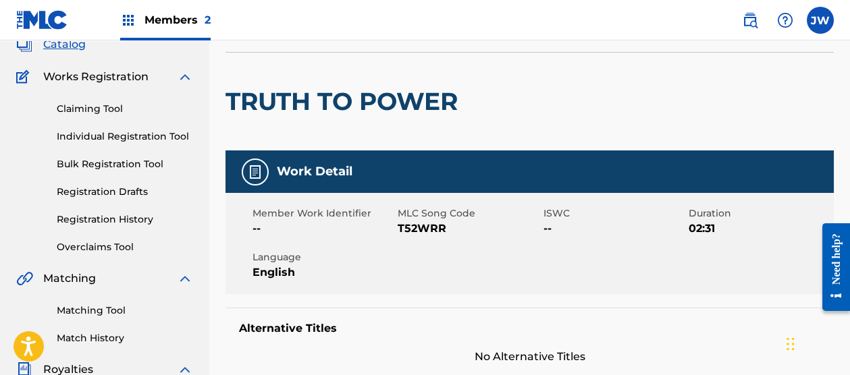 The image size is (850, 375). Describe the element at coordinates (750, 20) in the screenshot. I see `img: search` at that location.